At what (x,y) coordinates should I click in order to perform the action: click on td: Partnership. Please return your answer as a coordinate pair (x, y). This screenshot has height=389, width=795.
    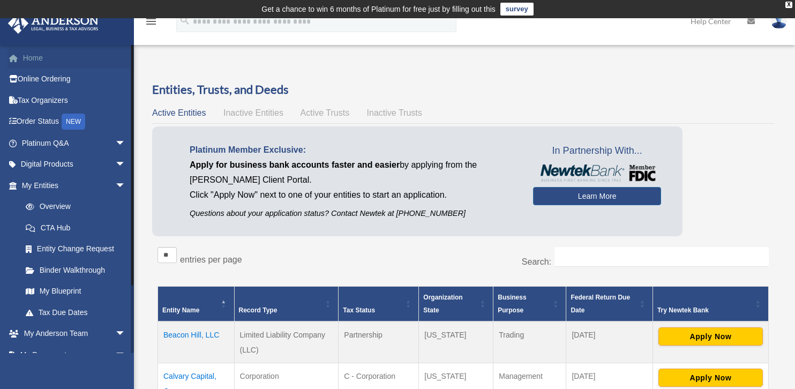
    Looking at the image, I should click on (379, 342).